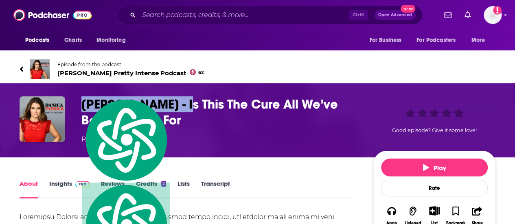 The width and height of the screenshot is (515, 224). Describe the element at coordinates (434, 211) in the screenshot. I see `button: Show More Button` at that location.